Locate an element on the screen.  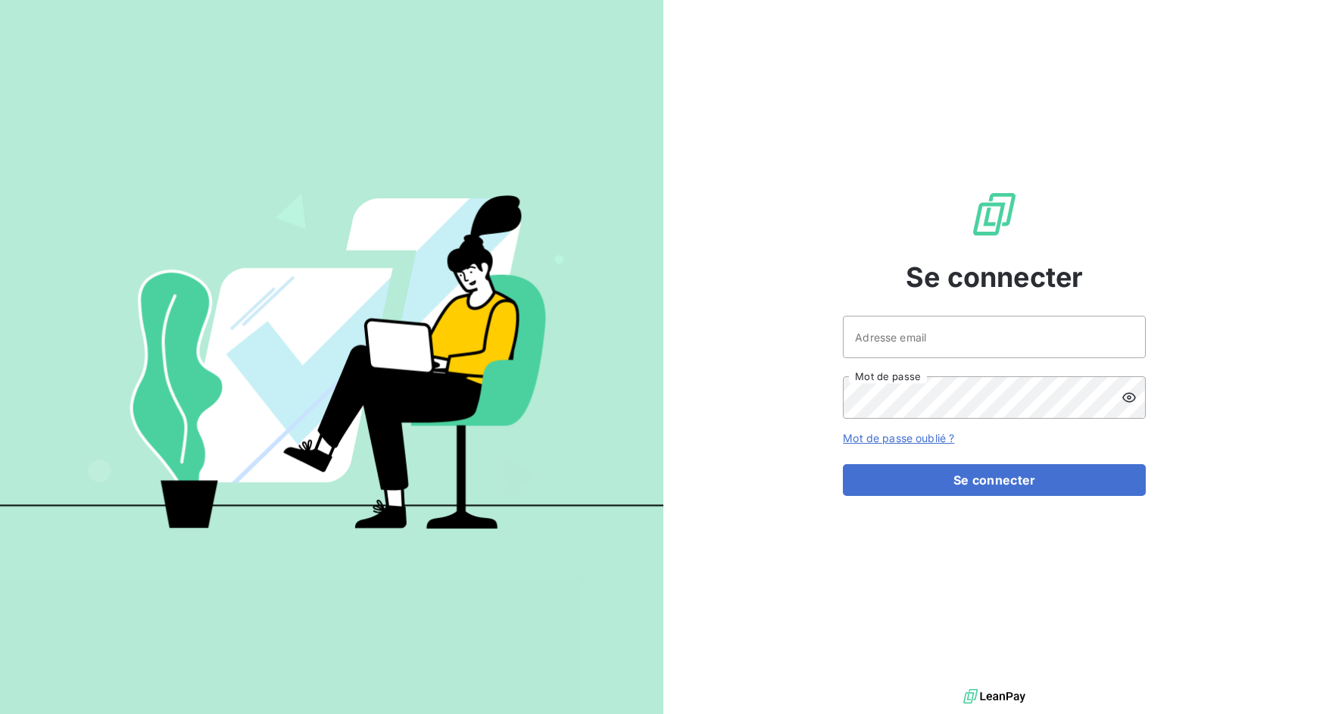
button: Se connecter is located at coordinates (994, 480).